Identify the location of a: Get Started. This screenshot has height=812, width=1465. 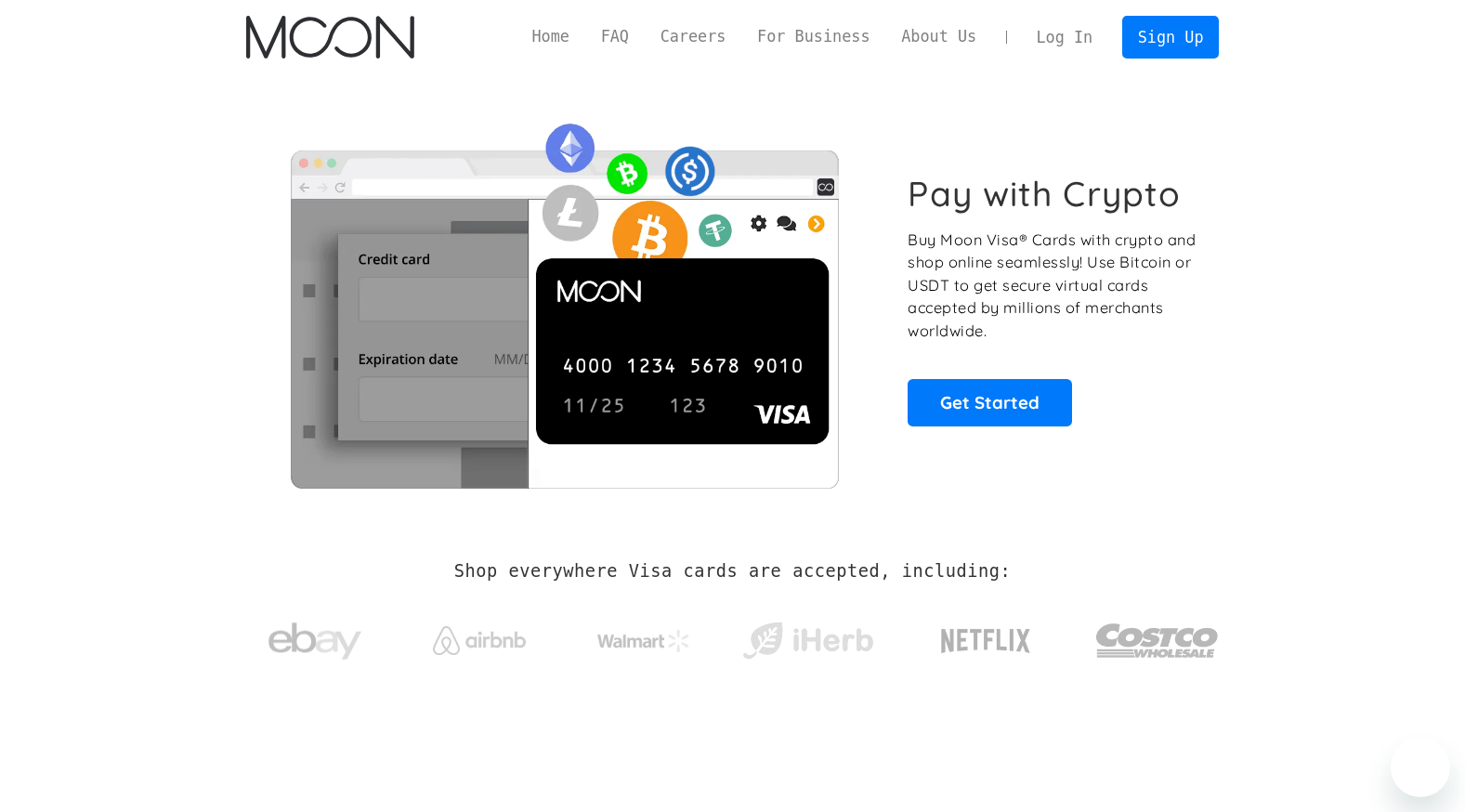
(990, 403).